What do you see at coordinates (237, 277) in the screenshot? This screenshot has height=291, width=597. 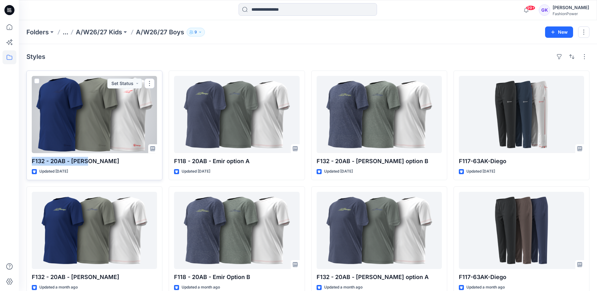 I see `p: F118 - 20AB - Emir Option B` at bounding box center [237, 277].